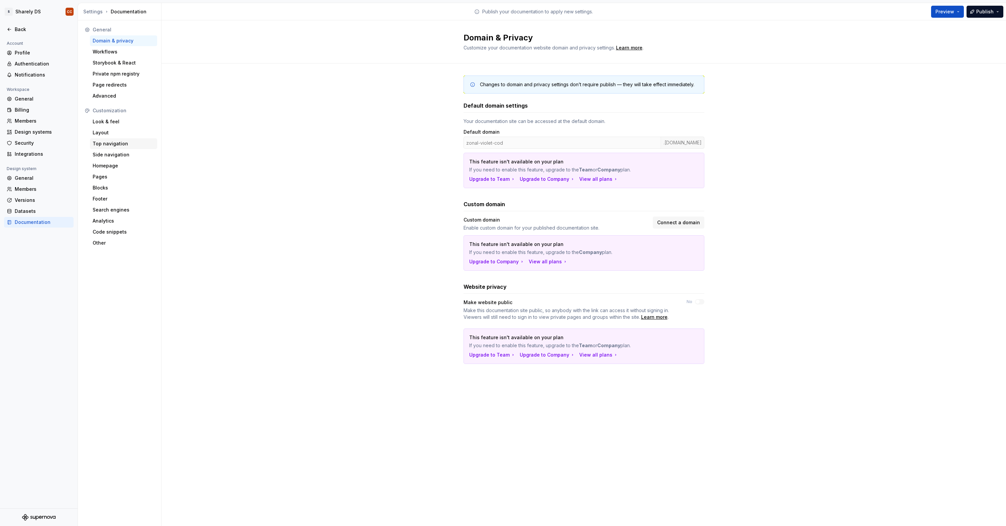  What do you see at coordinates (18, 90) in the screenshot?
I see `div: Workspace` at bounding box center [18, 90].